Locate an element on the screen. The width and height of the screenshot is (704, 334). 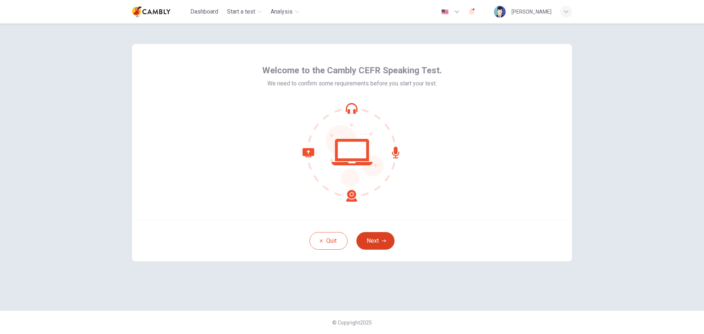
span: Dashboard is located at coordinates (204, 12).